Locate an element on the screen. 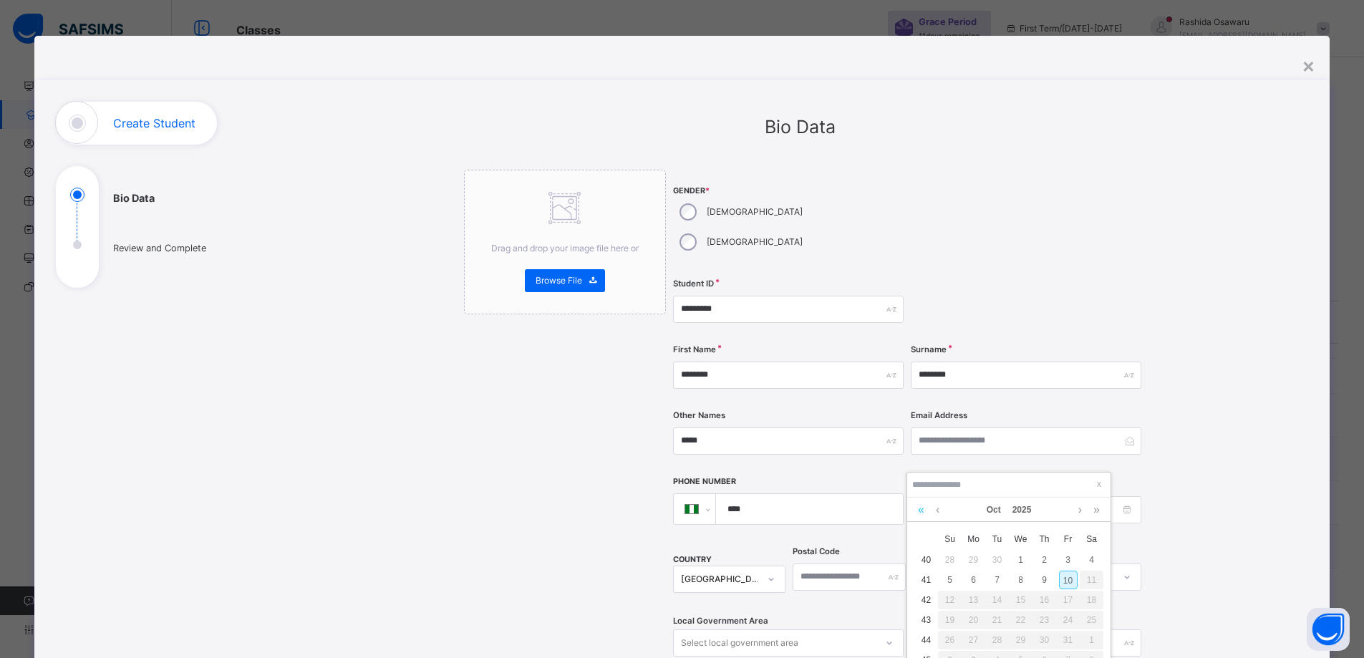 This screenshot has height=658, width=1364. span: Local Government Area is located at coordinates (720, 621).